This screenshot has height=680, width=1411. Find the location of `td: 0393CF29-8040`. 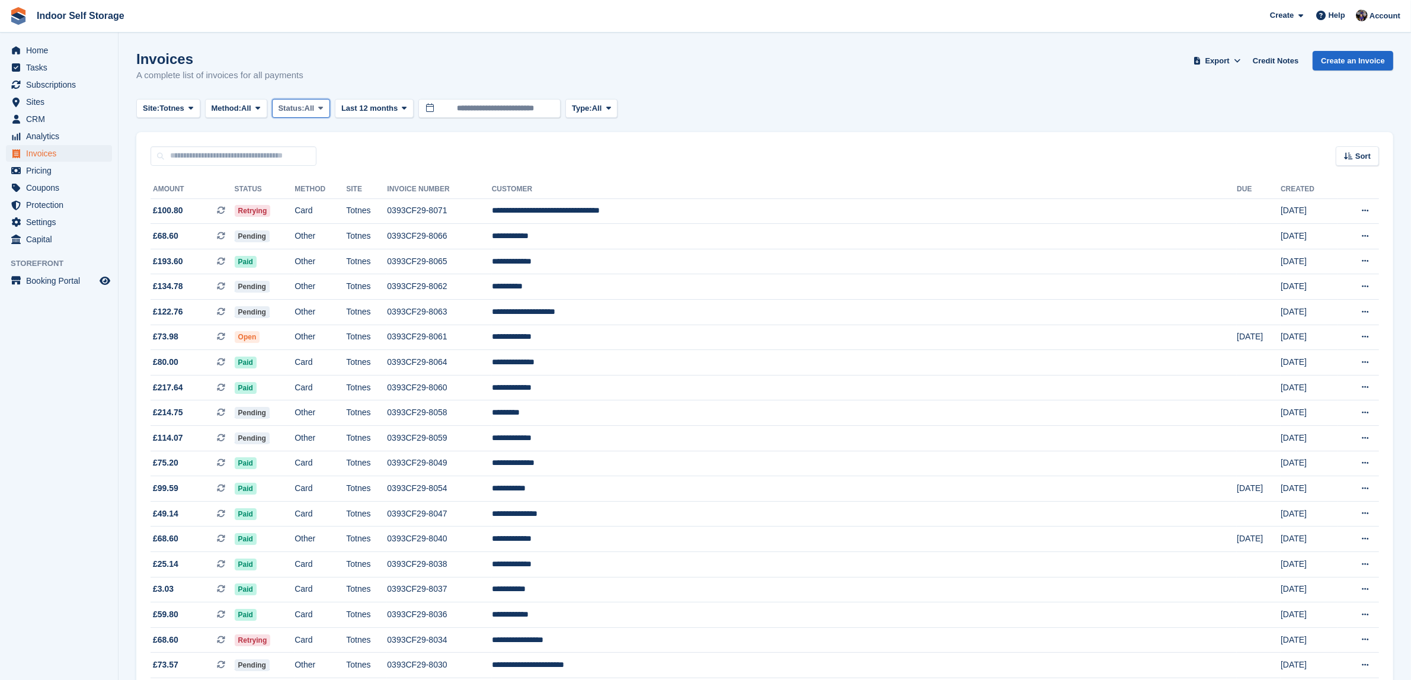

td: 0393CF29-8040 is located at coordinates (439, 539).